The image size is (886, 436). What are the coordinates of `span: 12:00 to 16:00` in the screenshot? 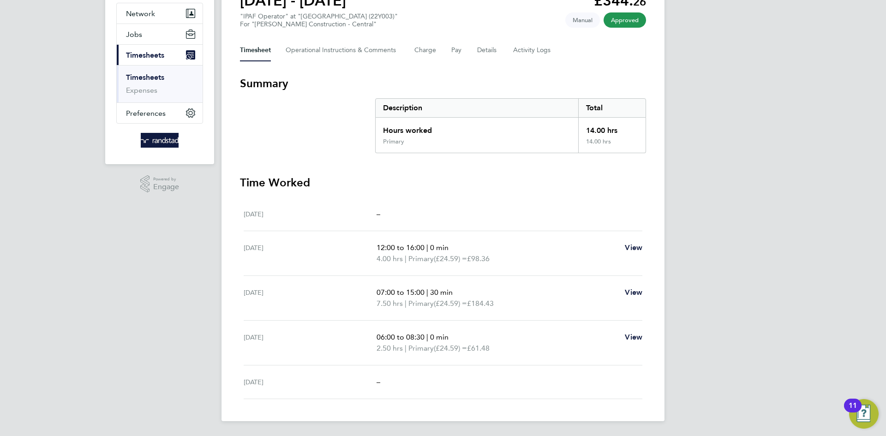 It's located at (400, 247).